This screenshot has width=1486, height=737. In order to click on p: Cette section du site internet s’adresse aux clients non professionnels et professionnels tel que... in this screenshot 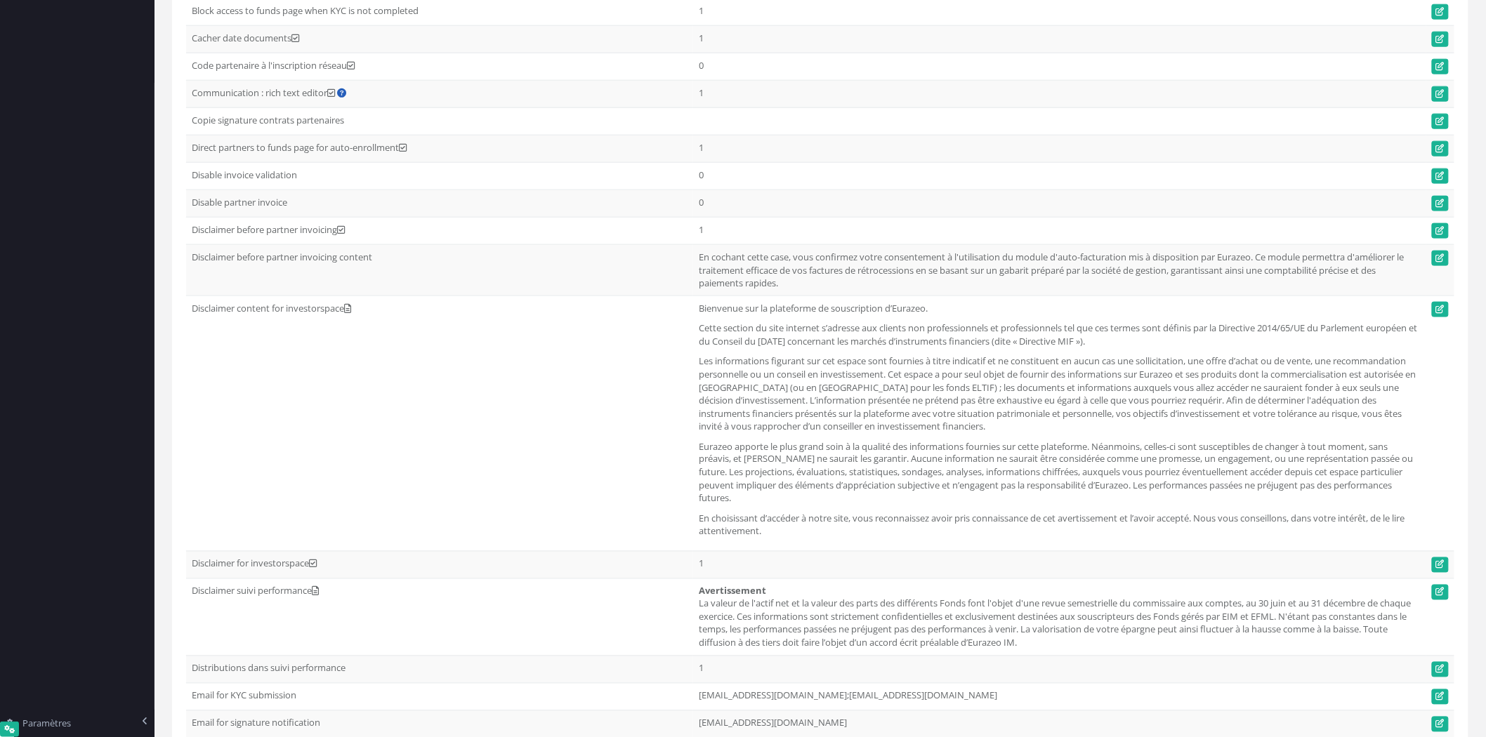, I will do `click(1059, 334)`.